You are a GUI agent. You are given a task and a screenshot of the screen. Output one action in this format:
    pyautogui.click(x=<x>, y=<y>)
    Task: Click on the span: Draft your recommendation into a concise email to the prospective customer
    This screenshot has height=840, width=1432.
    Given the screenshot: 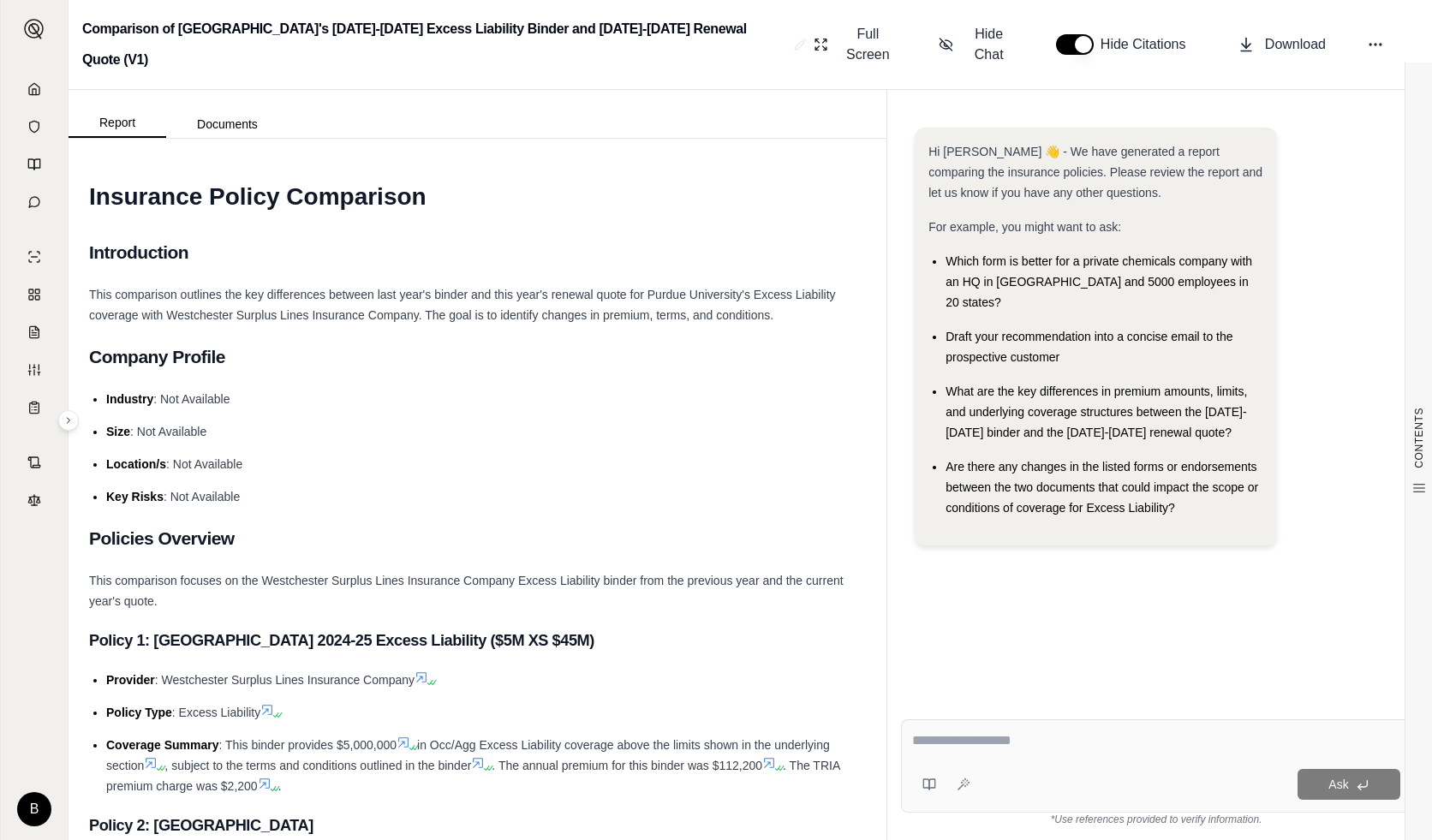 What is the action you would take?
    pyautogui.click(x=1089, y=347)
    